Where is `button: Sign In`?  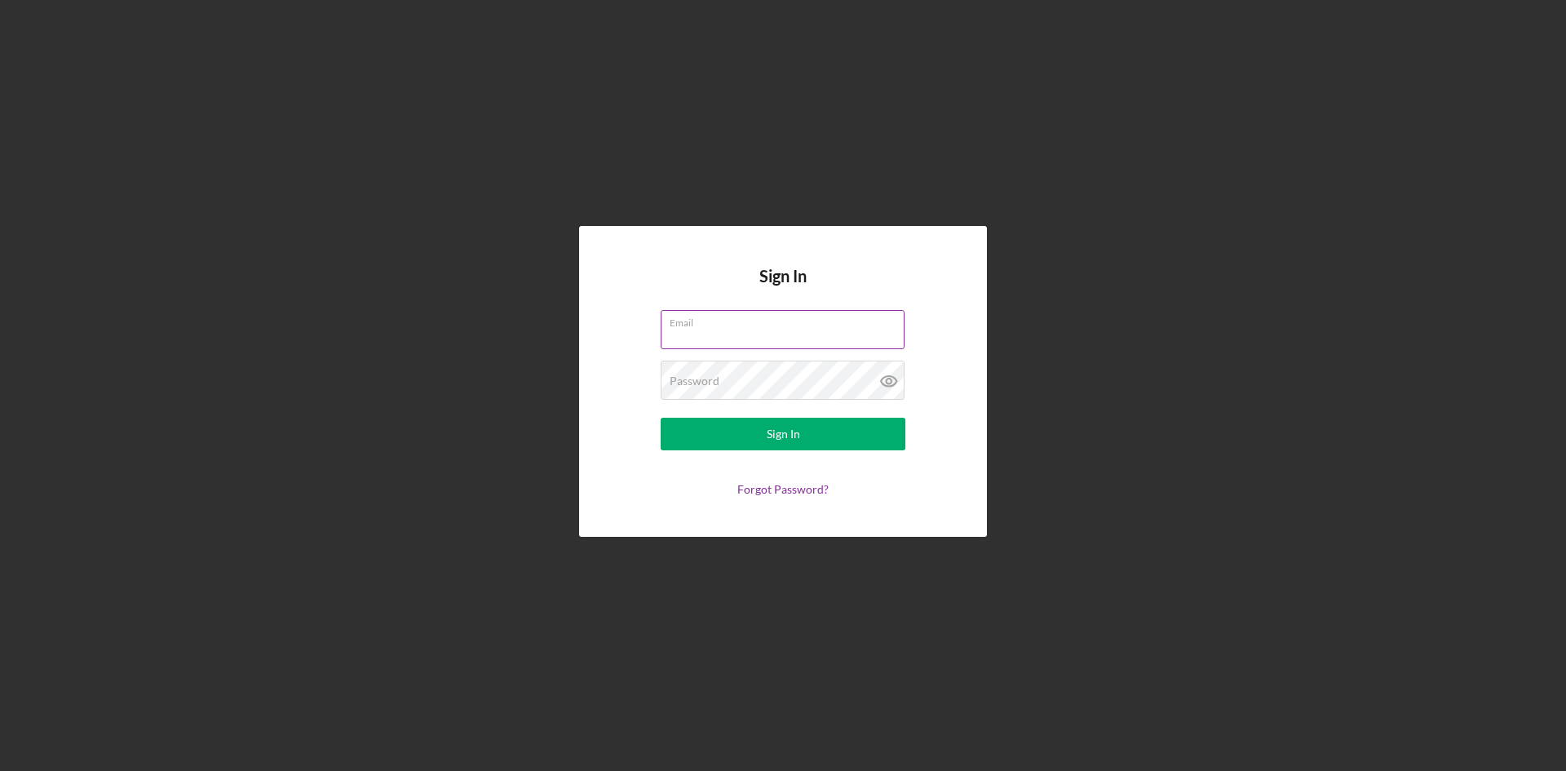
button: Sign In is located at coordinates (783, 434).